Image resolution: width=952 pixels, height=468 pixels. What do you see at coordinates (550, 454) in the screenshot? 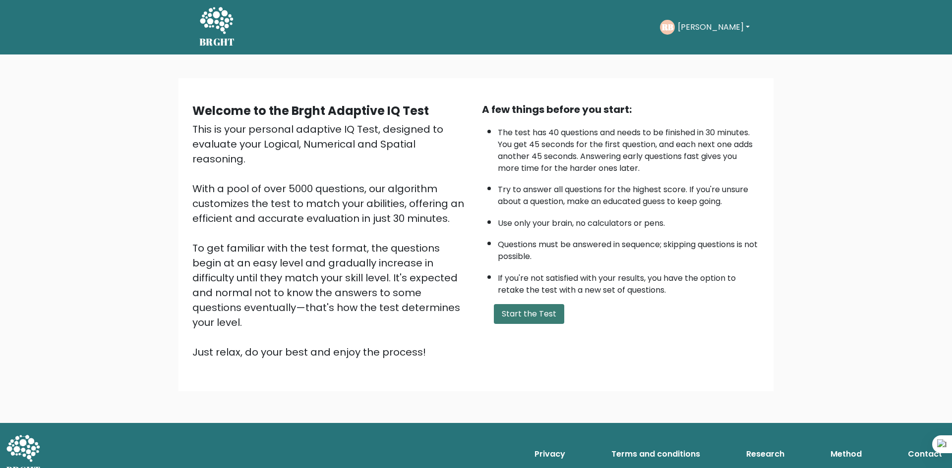
I see `a: Privacy` at bounding box center [550, 454].